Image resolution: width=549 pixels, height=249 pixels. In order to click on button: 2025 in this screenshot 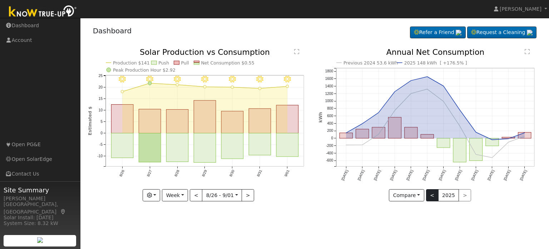, I will do `click(449, 195)`.